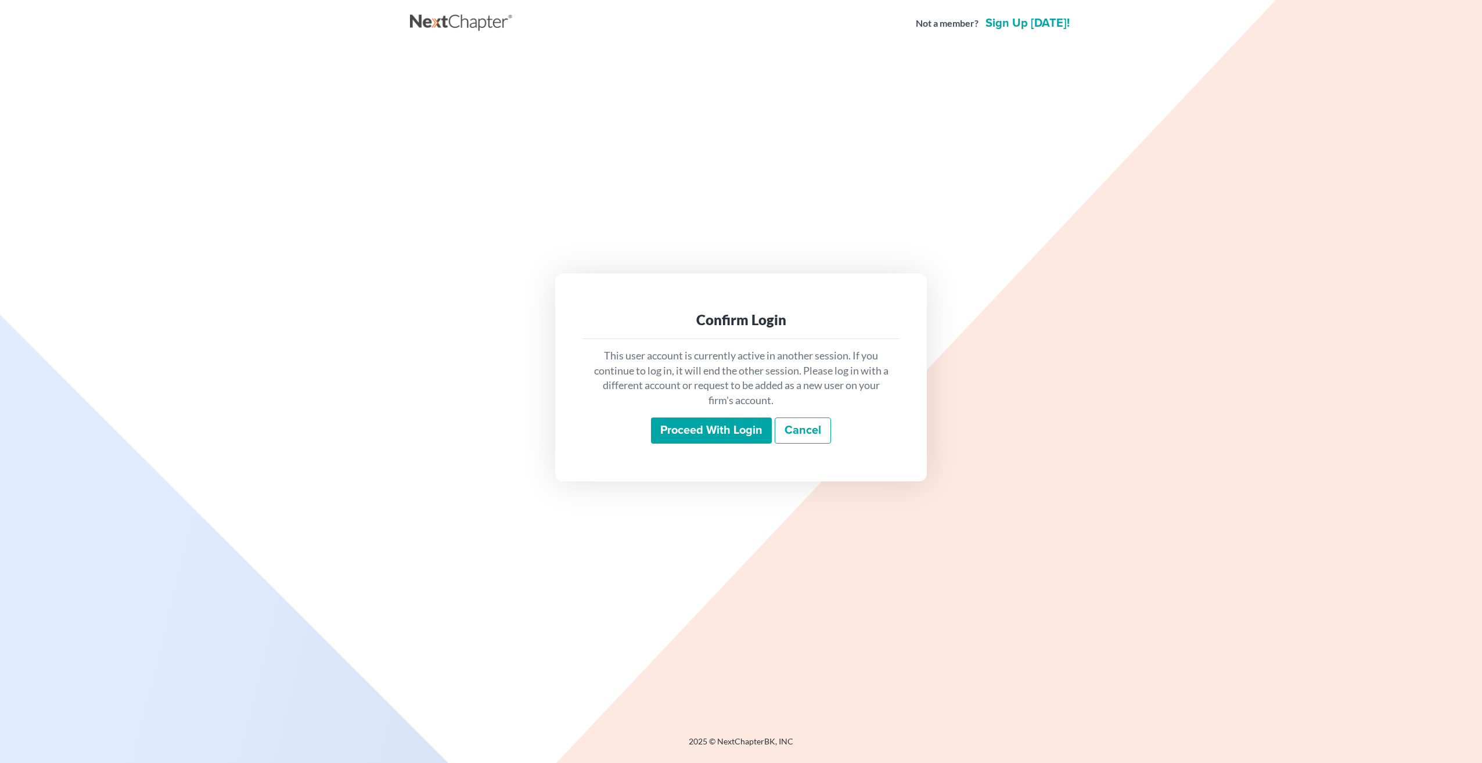 This screenshot has width=1482, height=763. What do you see at coordinates (712, 431) in the screenshot?
I see `input: Proceed with login` at bounding box center [712, 431].